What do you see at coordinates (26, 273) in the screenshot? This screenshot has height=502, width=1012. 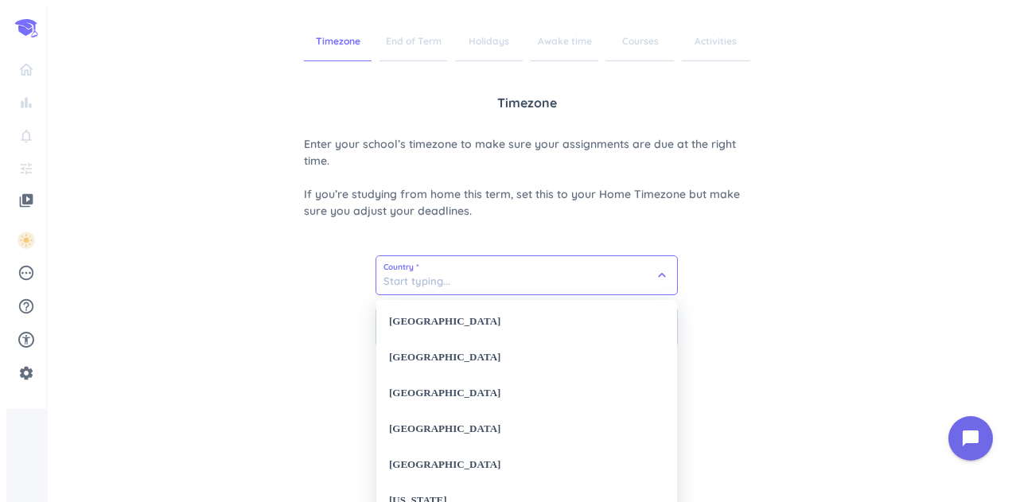 I see `i: pending` at bounding box center [26, 273].